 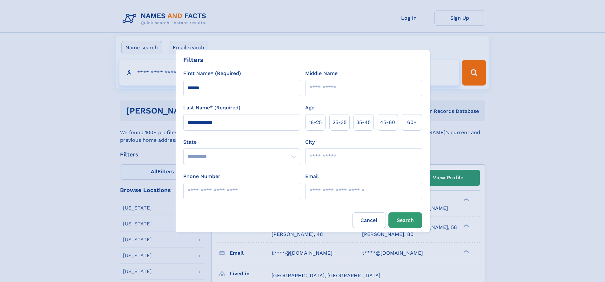 I want to click on span: 25‑35, so click(x=339, y=122).